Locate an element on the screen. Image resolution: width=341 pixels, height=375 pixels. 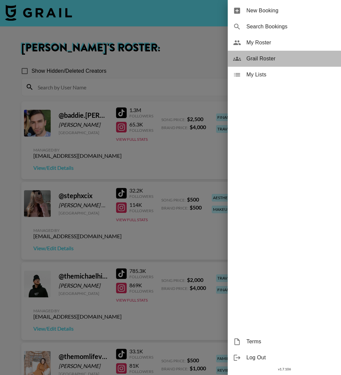
div: Terms is located at coordinates (285, 342).